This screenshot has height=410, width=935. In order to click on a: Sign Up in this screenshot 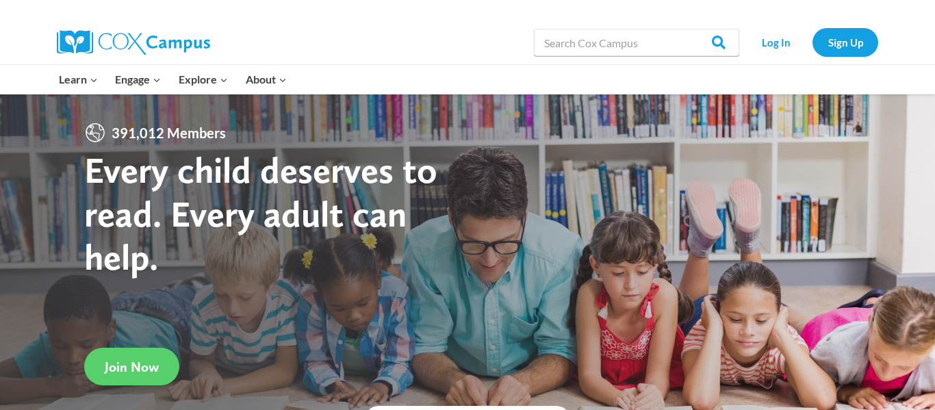, I will do `click(845, 42)`.